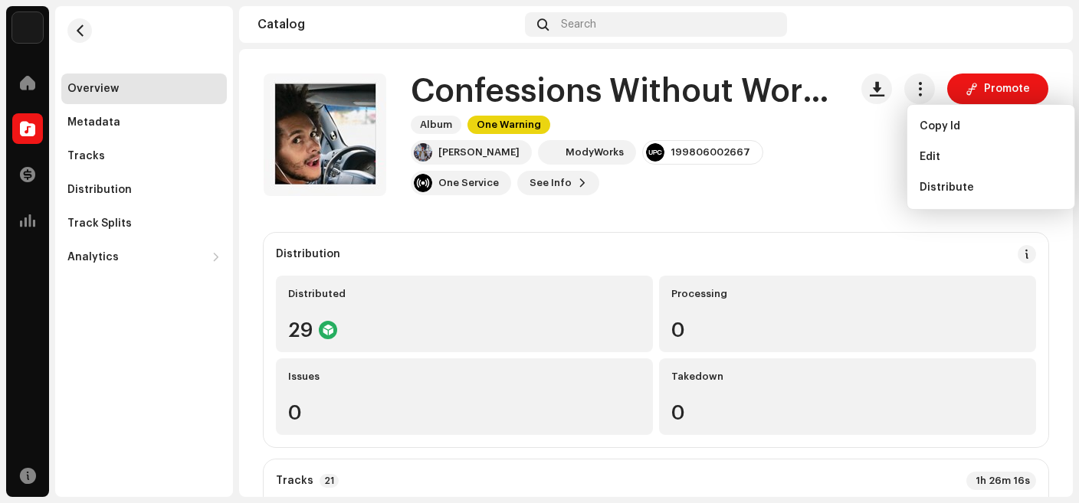 The height and width of the screenshot is (503, 1079). What do you see at coordinates (144, 89) in the screenshot?
I see `re-m-nav-item: Overview` at bounding box center [144, 89].